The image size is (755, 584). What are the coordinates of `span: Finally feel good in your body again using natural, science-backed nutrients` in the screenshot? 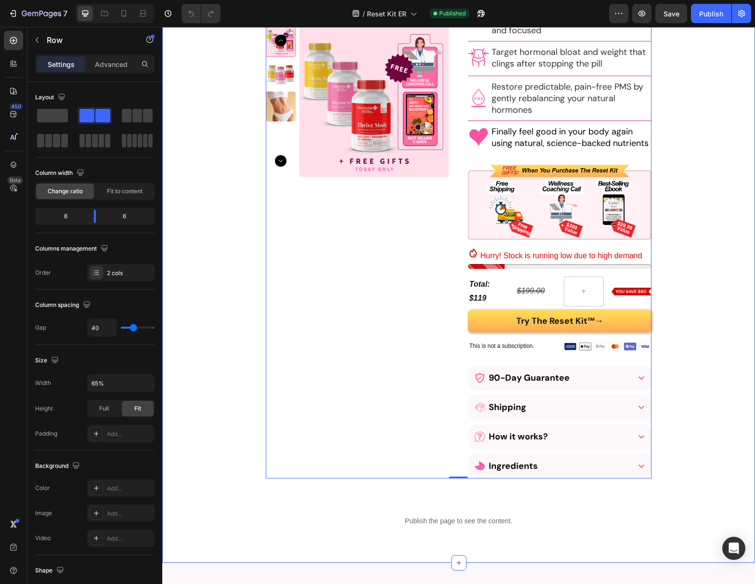 It's located at (408, 110).